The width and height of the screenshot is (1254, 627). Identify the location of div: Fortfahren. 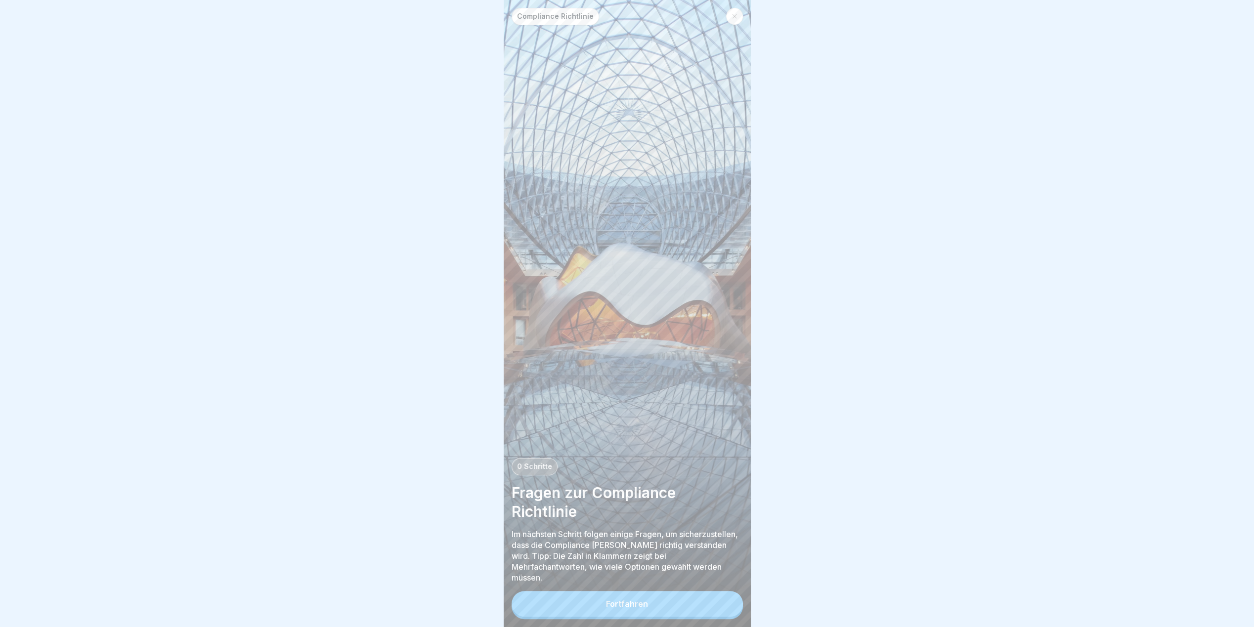
(627, 604).